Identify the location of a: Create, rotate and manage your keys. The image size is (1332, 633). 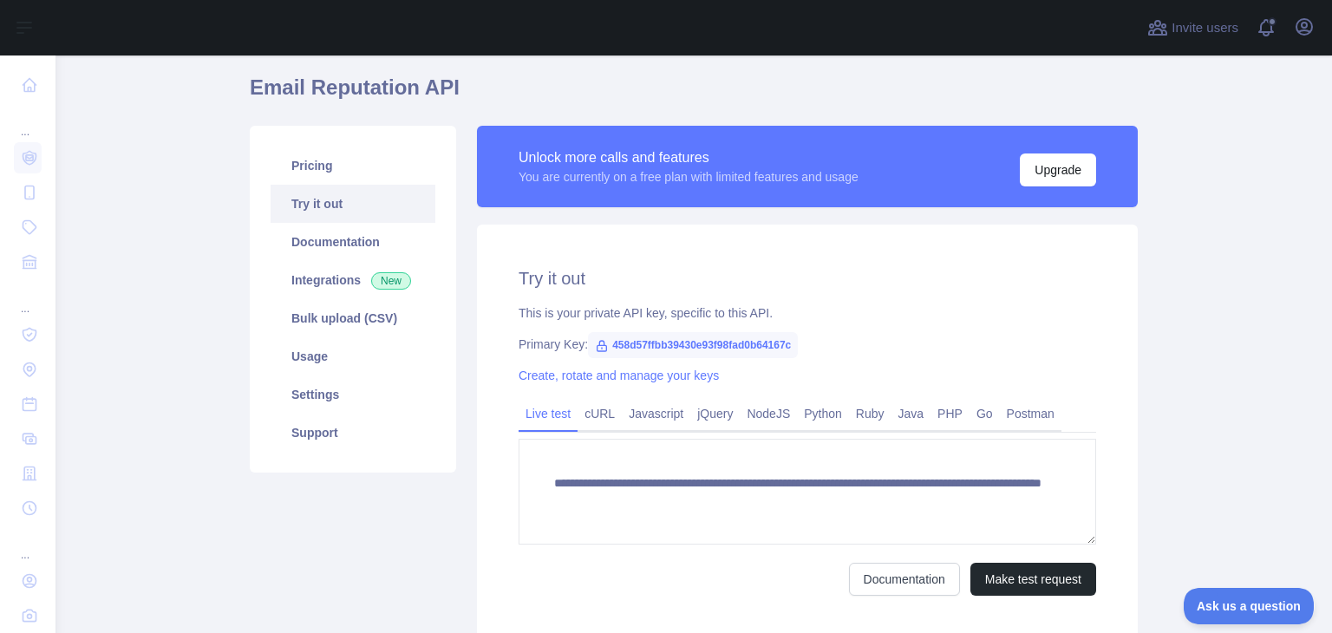
(618, 375).